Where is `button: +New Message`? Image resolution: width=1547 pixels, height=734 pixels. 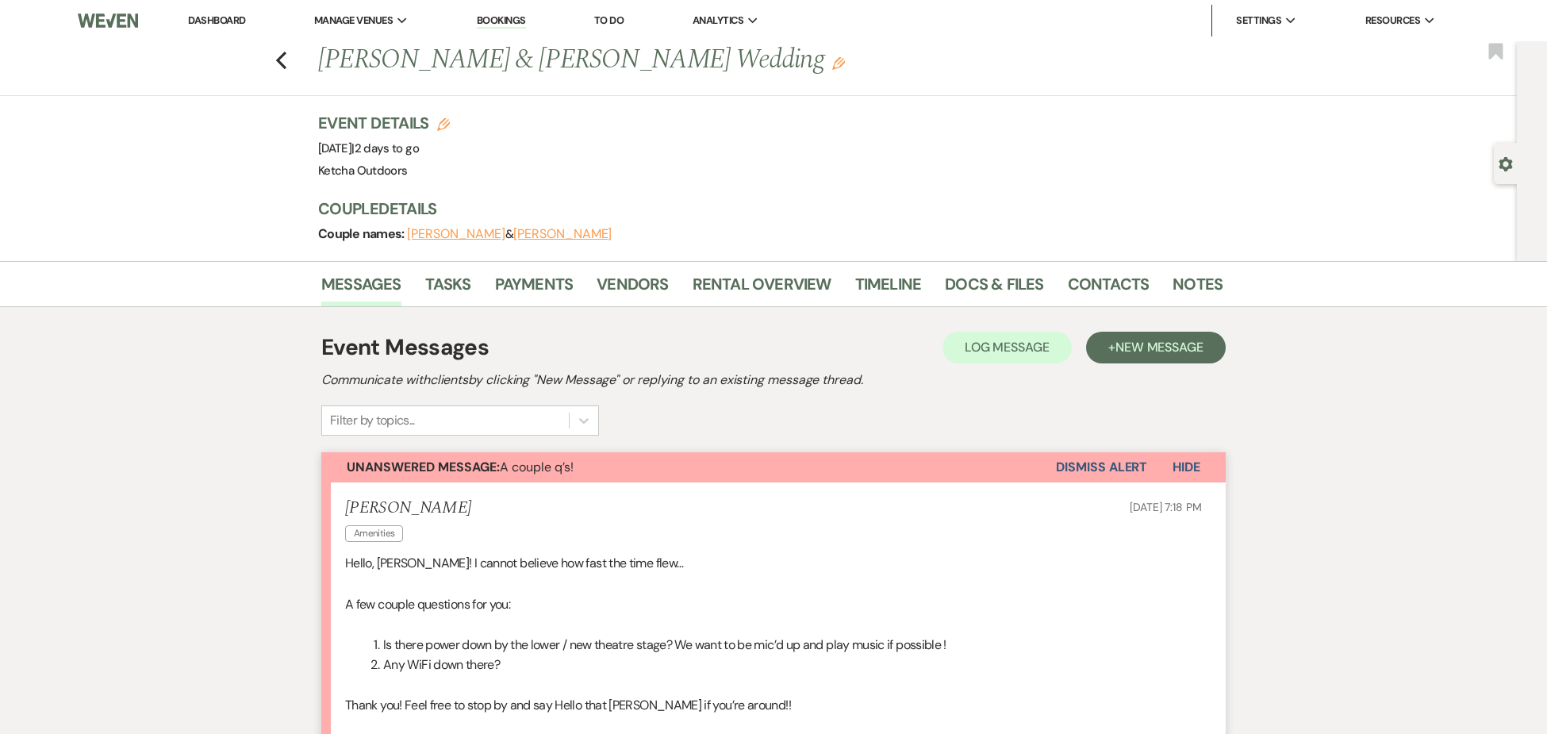
button: +New Message is located at coordinates (1156, 347).